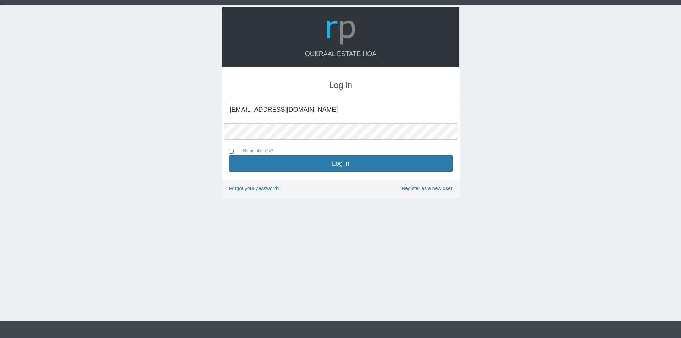 The width and height of the screenshot is (681, 338). Describe the element at coordinates (341, 30) in the screenshot. I see `img: Logo` at that location.